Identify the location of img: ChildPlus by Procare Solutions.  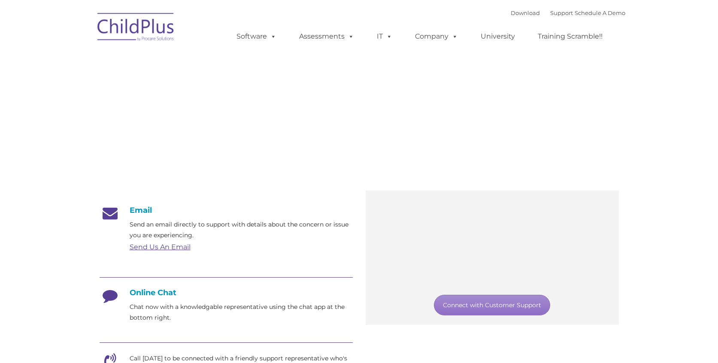
(136, 28).